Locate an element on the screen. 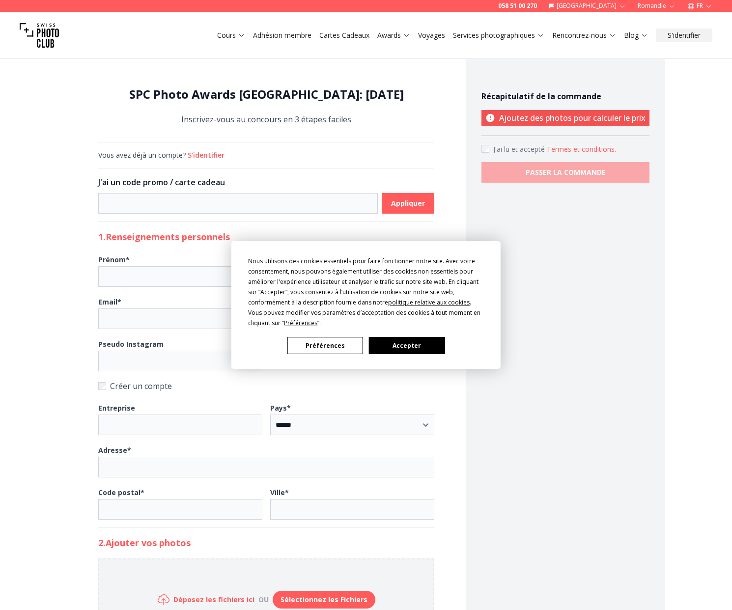  span: Préférences is located at coordinates (301, 323).